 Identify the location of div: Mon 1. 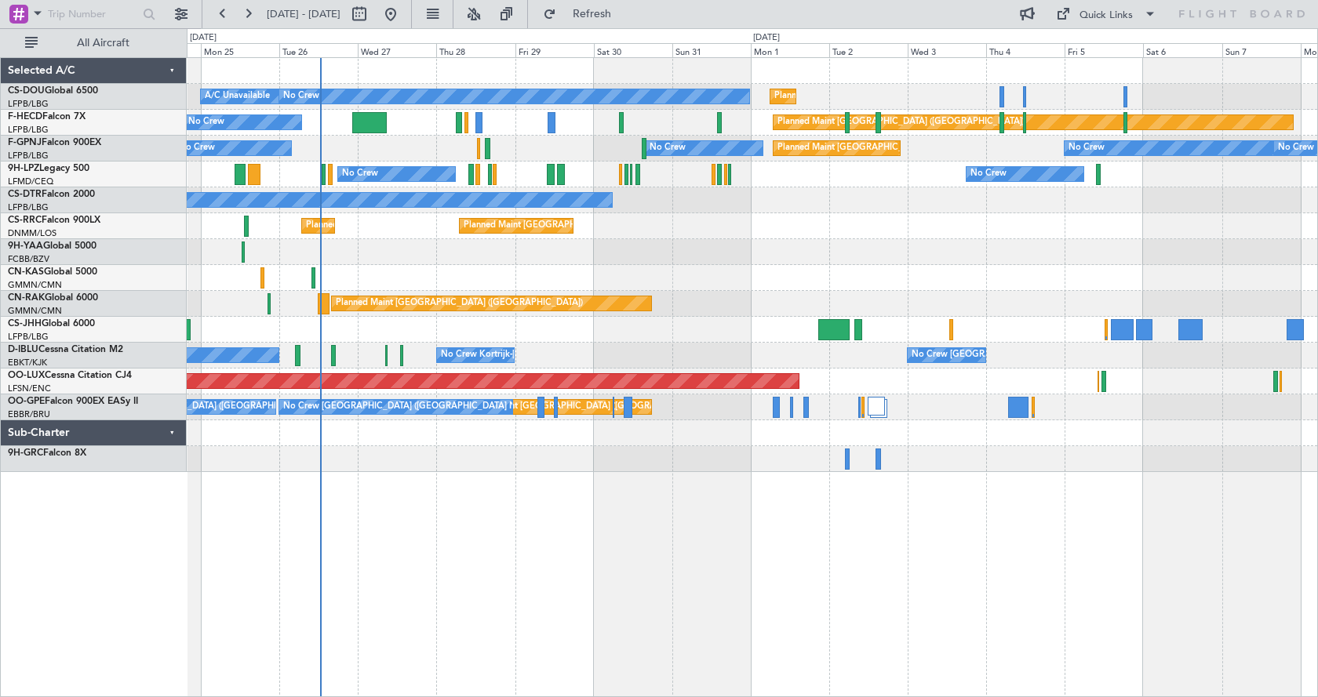
(790, 50).